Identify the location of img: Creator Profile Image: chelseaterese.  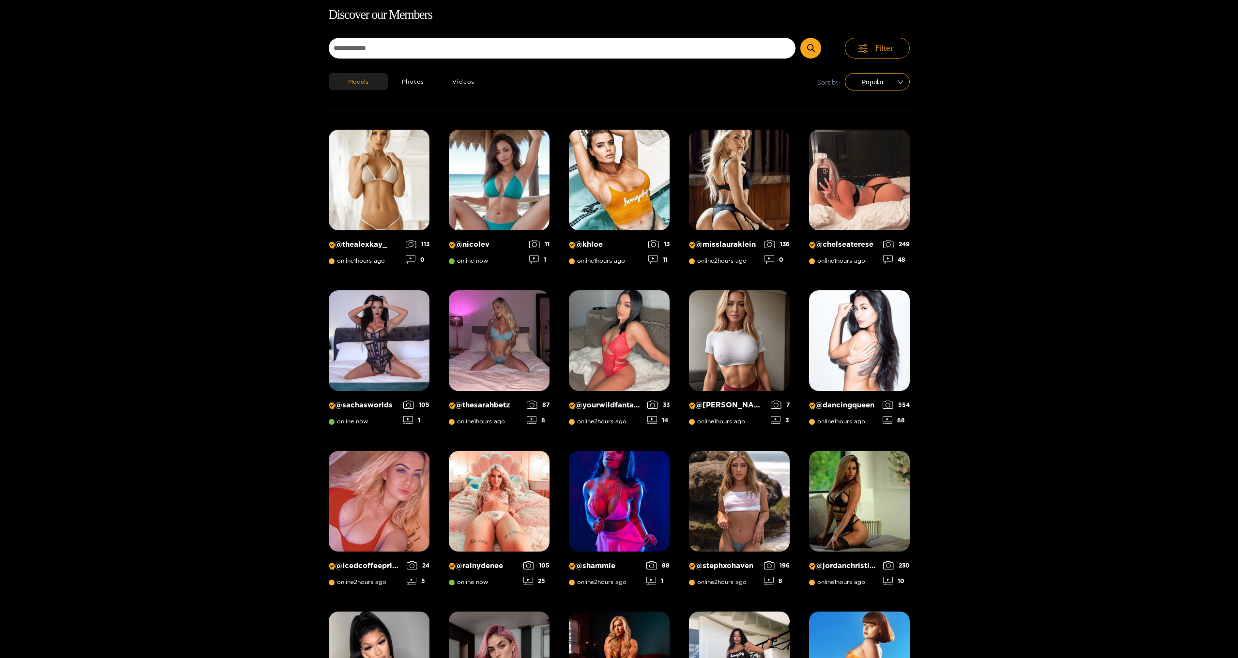
(859, 180).